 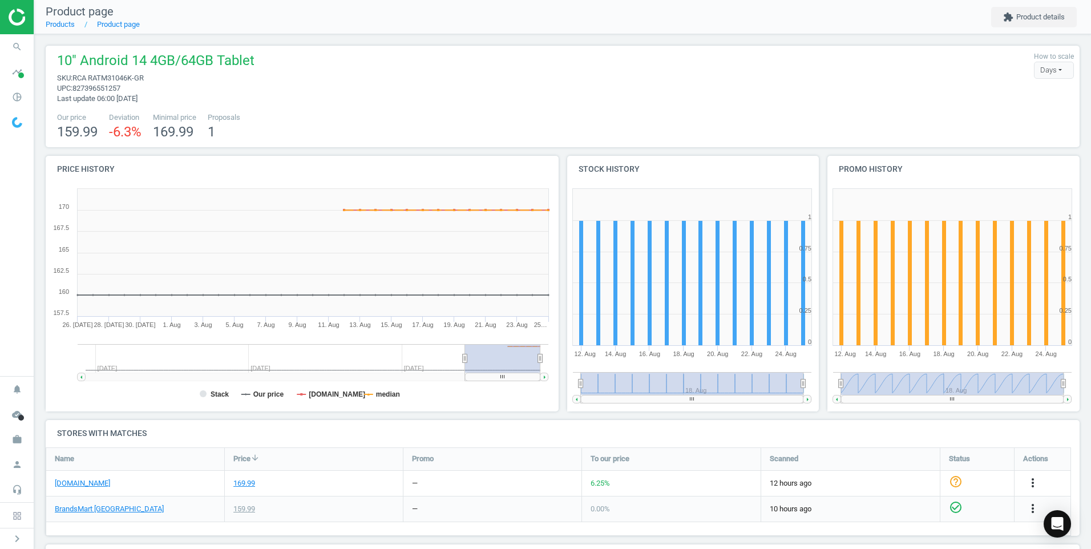 What do you see at coordinates (391, 325) in the screenshot?
I see `tspan: 15. Aug` at bounding box center [391, 325].